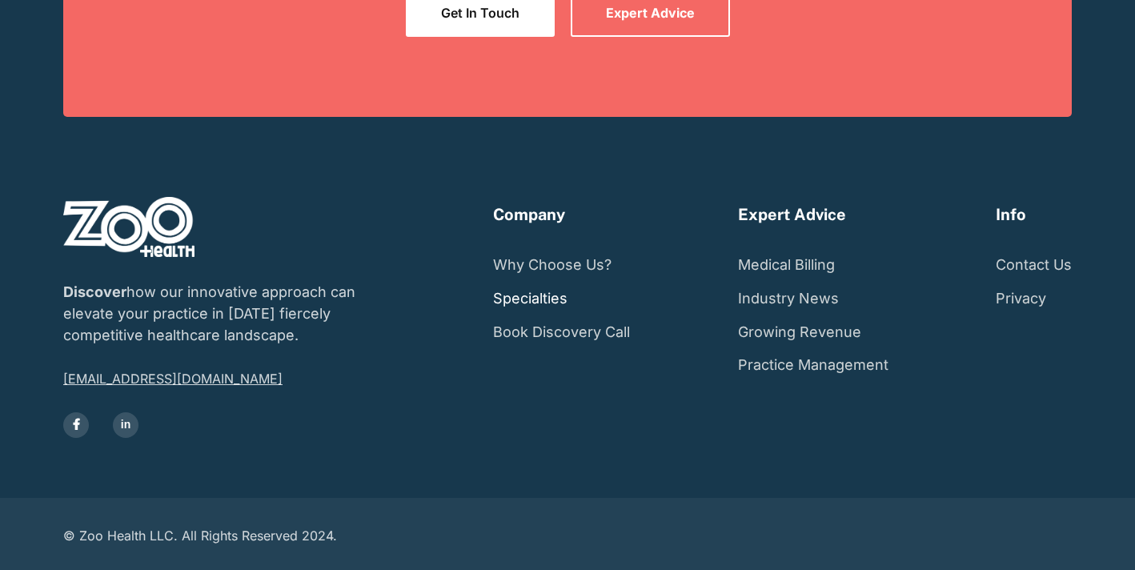  Describe the element at coordinates (1034, 265) in the screenshot. I see `a: Contact Us` at that location.